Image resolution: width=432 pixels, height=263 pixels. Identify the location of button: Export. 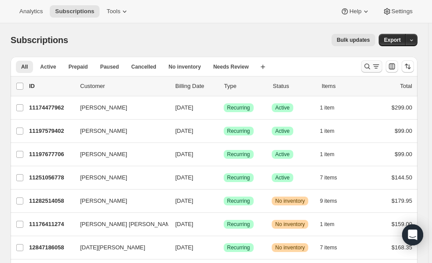
(392, 40).